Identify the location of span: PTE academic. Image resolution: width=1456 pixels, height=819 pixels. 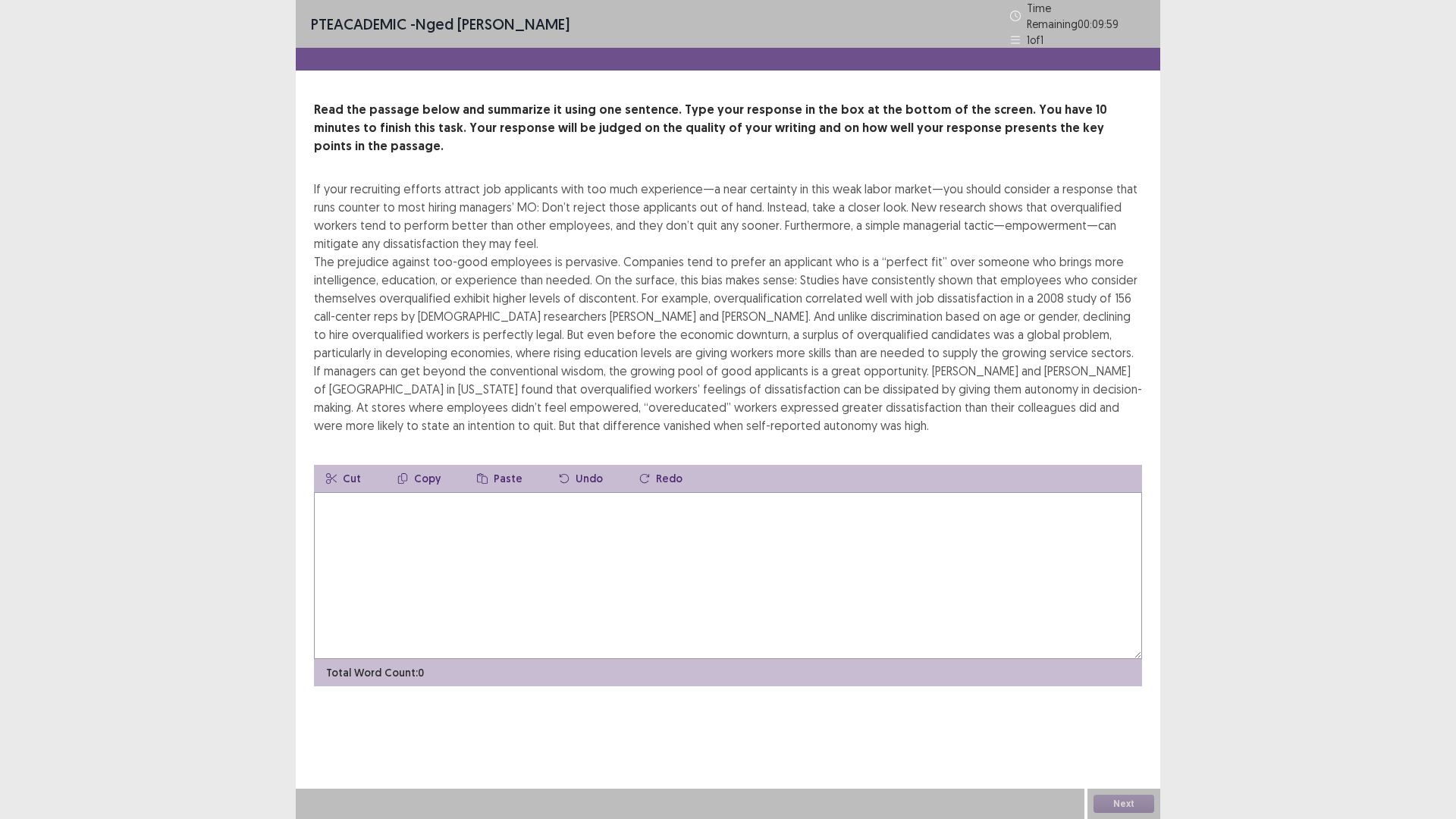
(358, 24).